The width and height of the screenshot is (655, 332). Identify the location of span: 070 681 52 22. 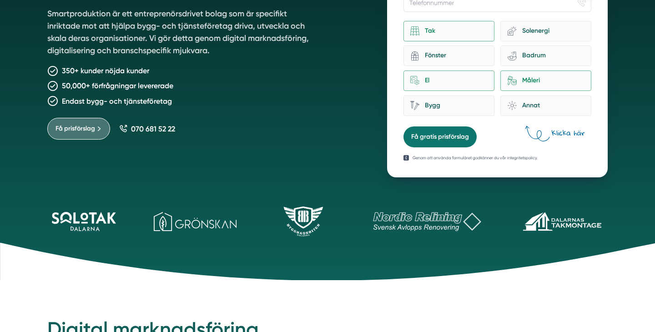
(153, 129).